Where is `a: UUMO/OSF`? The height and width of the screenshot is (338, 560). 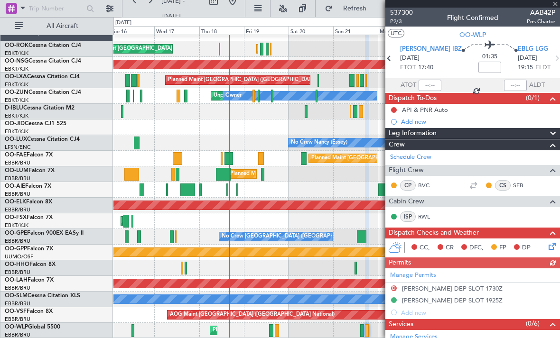
a: UUMO/OSF is located at coordinates (19, 257).